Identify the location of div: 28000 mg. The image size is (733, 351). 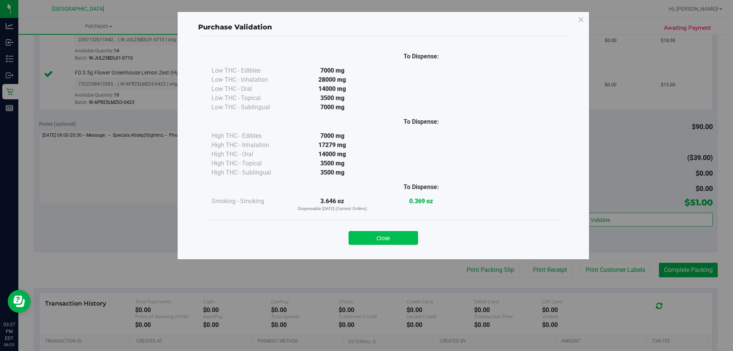
(332, 80).